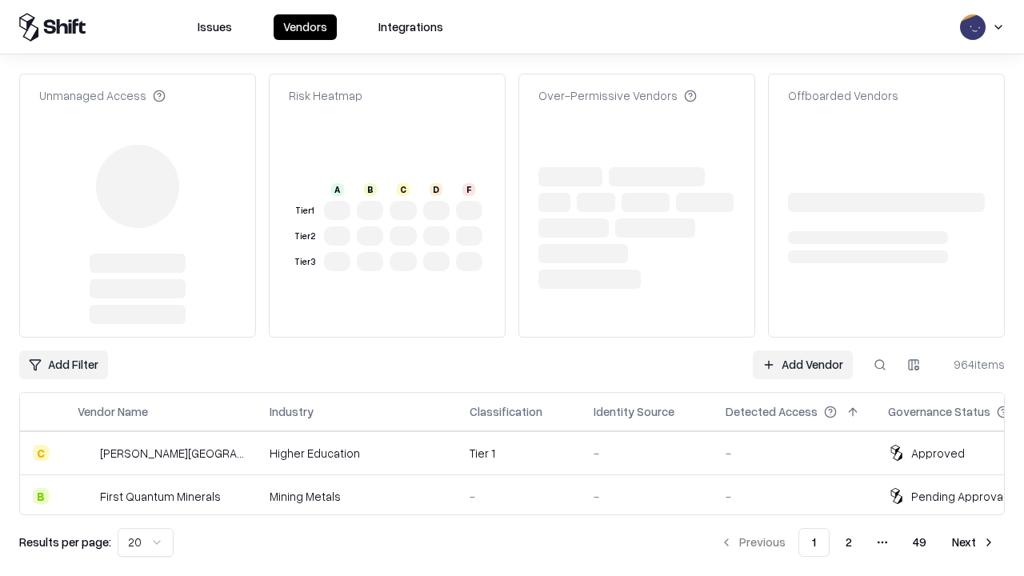 The height and width of the screenshot is (576, 1024). Describe the element at coordinates (814, 542) in the screenshot. I see `button: 1` at that location.